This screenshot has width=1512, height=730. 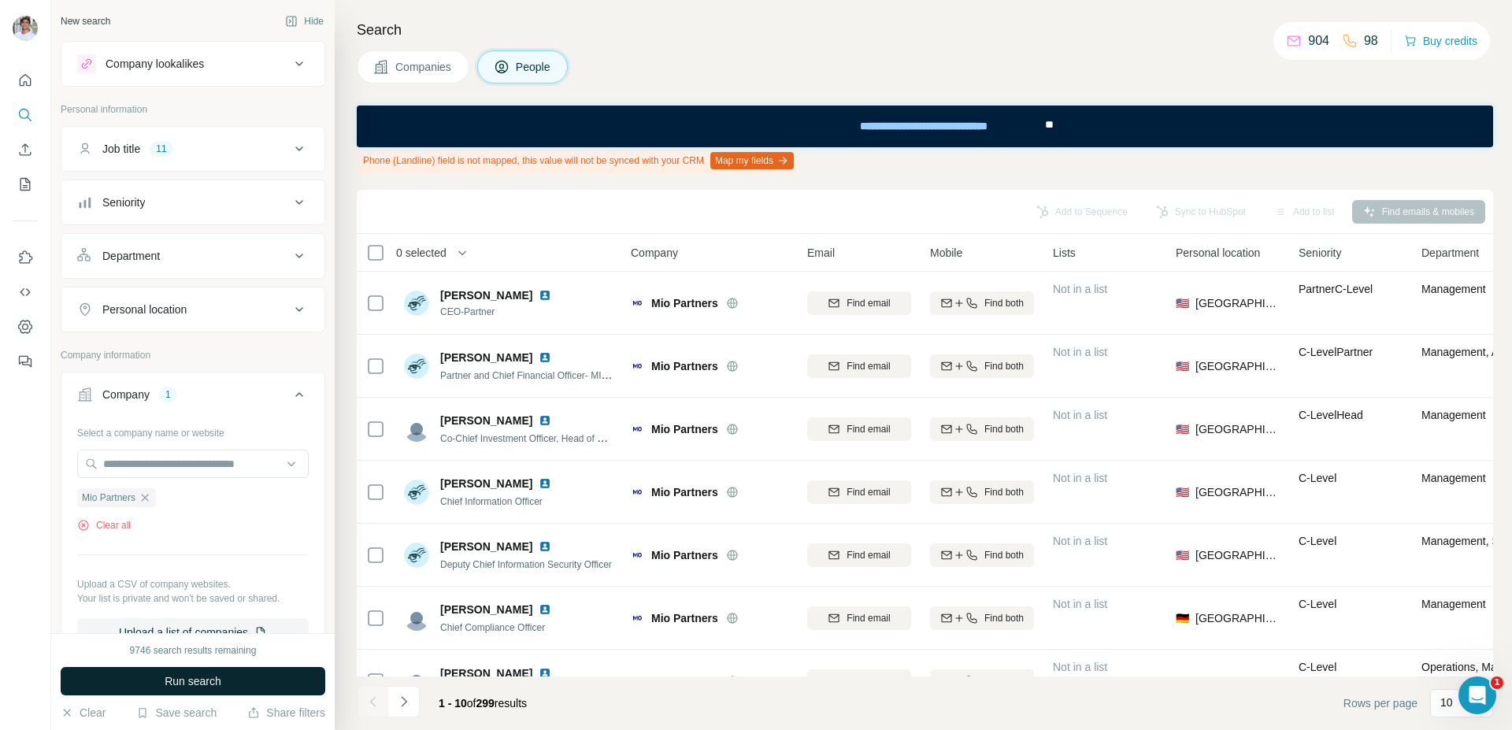 What do you see at coordinates (193, 584) in the screenshot?
I see `p: Upload a CSV of company websites.` at bounding box center [193, 584].